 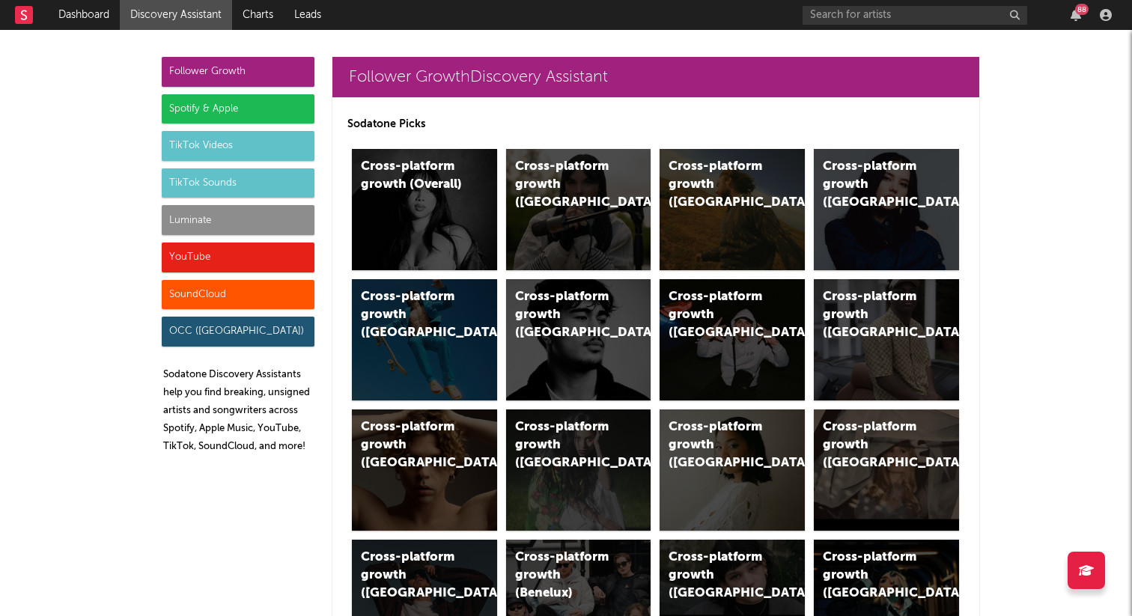 What do you see at coordinates (238, 72) in the screenshot?
I see `div: Follower Growth` at bounding box center [238, 72].